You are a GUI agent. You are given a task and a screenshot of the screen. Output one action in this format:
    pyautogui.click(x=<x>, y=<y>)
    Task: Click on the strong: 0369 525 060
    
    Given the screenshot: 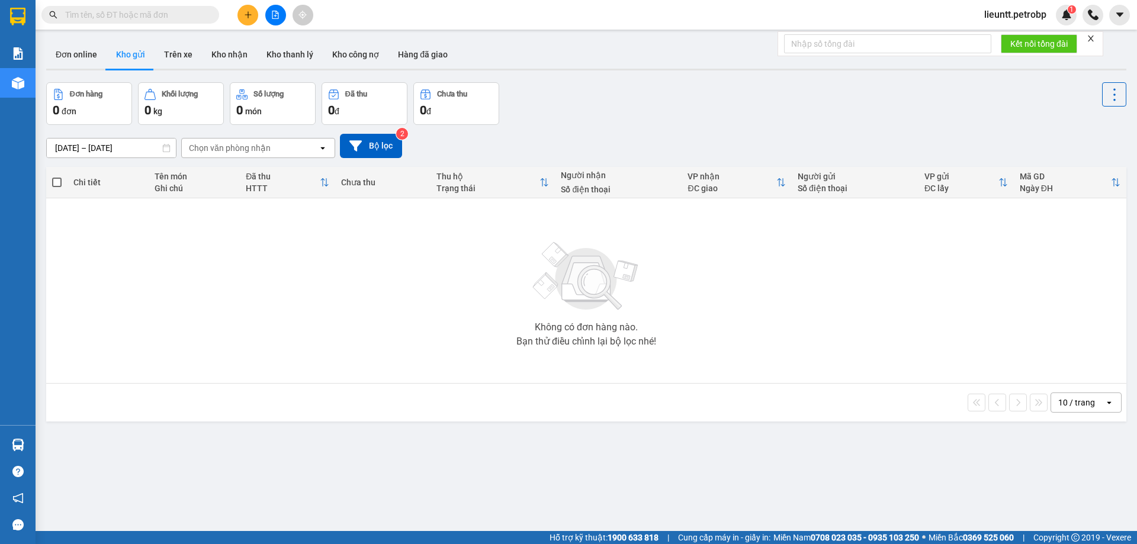 What is the action you would take?
    pyautogui.click(x=988, y=538)
    